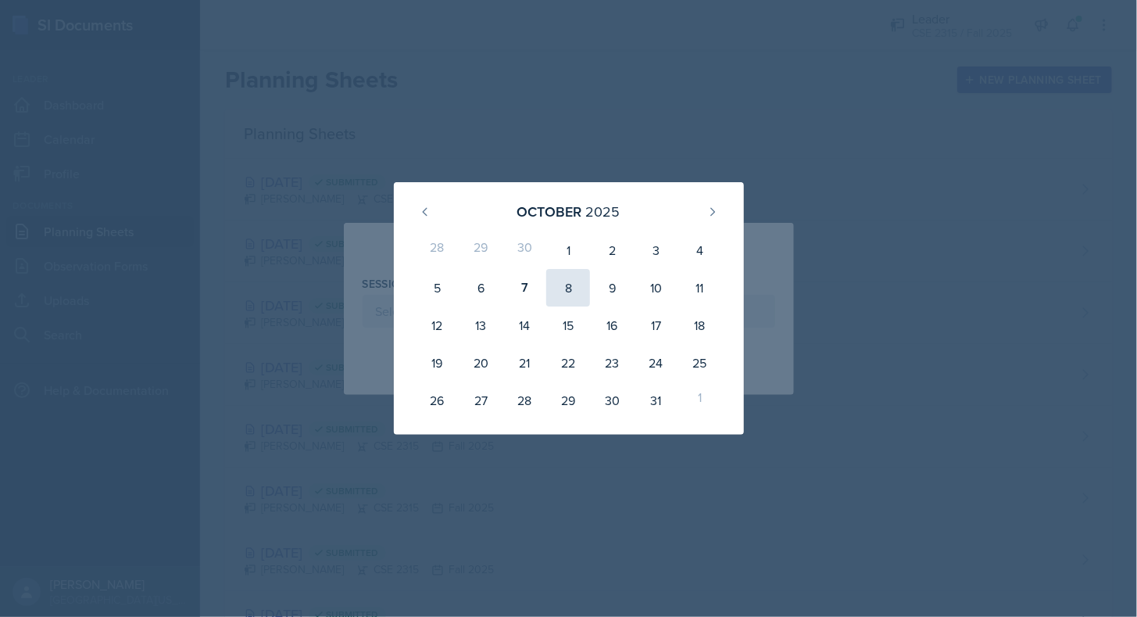 The image size is (1137, 617). What do you see at coordinates (568, 325) in the screenshot?
I see `div: 15` at bounding box center [568, 325].